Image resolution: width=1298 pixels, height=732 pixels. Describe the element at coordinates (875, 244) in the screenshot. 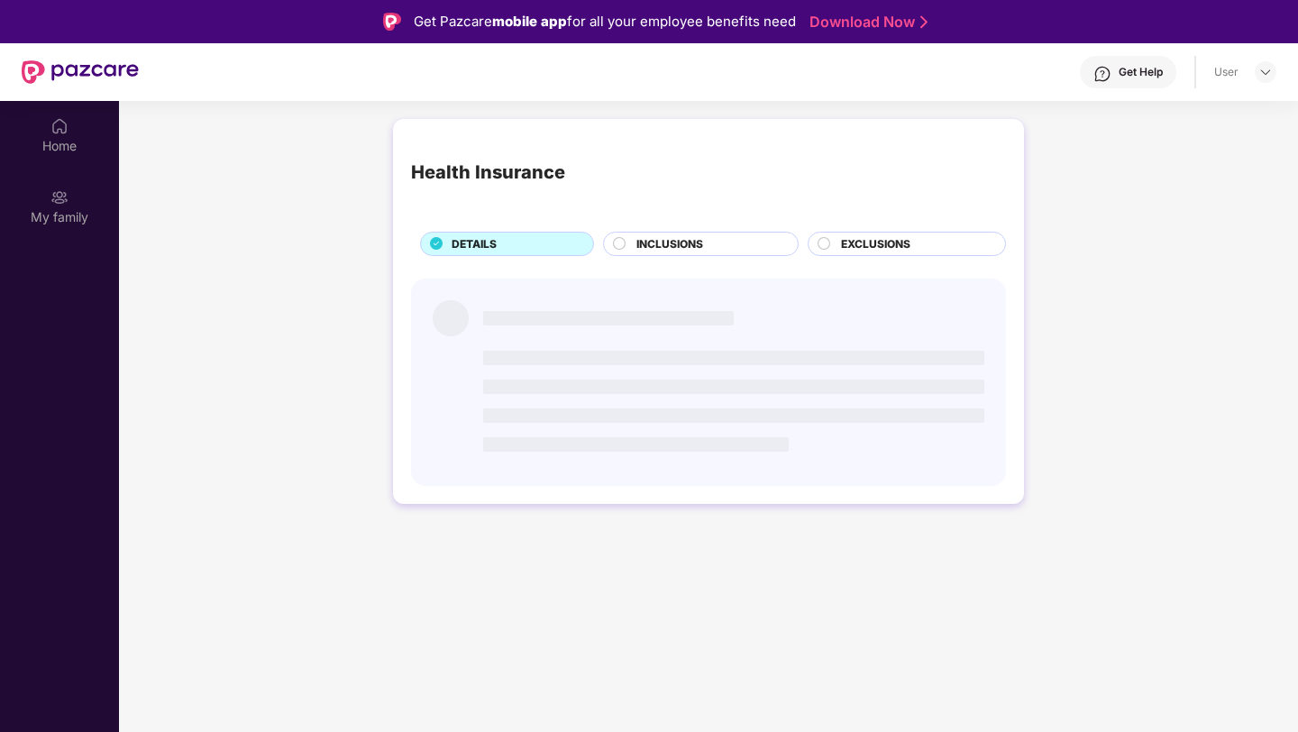

I see `span: EXCLUSIONS` at that location.